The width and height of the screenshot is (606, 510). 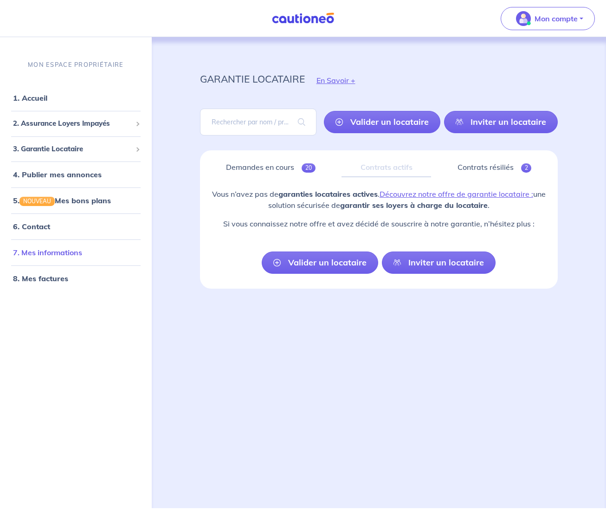 I want to click on a: 8. Mes factures, so click(x=40, y=278).